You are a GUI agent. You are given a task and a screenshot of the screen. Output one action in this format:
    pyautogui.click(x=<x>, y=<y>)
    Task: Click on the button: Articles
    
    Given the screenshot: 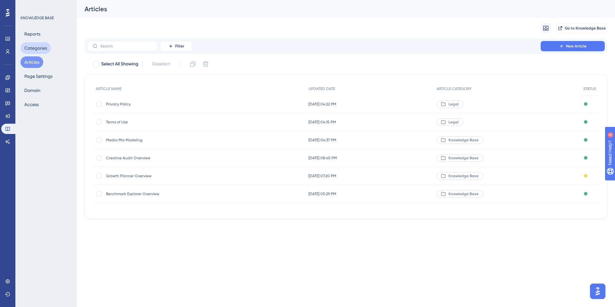 What is the action you would take?
    pyautogui.click(x=32, y=62)
    